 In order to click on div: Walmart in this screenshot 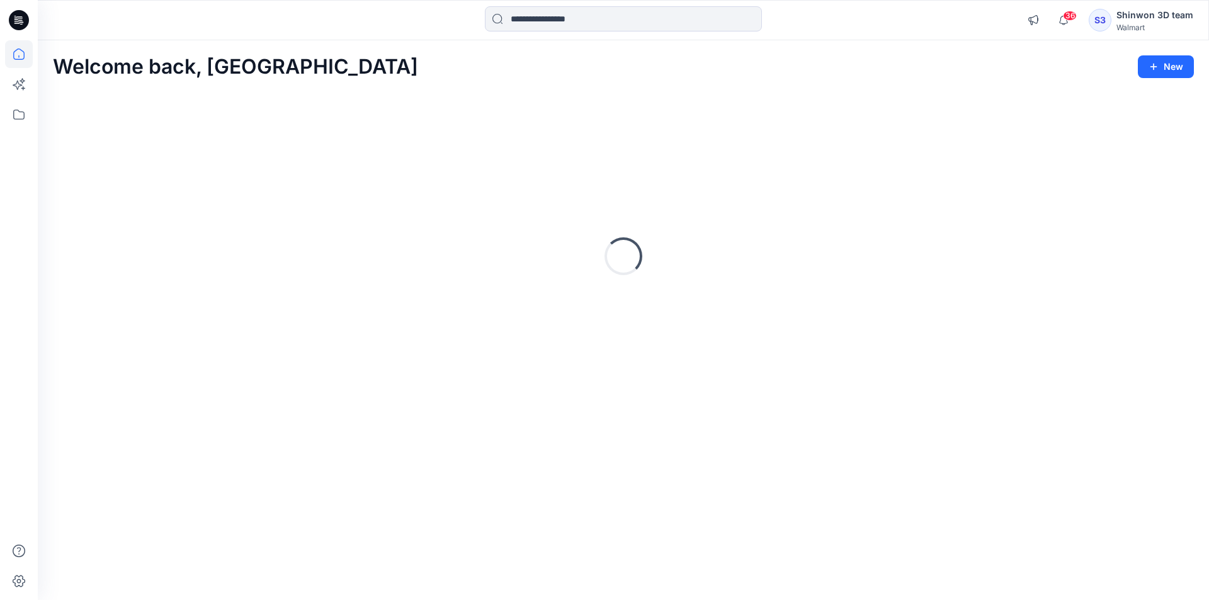, I will do `click(1155, 27)`.